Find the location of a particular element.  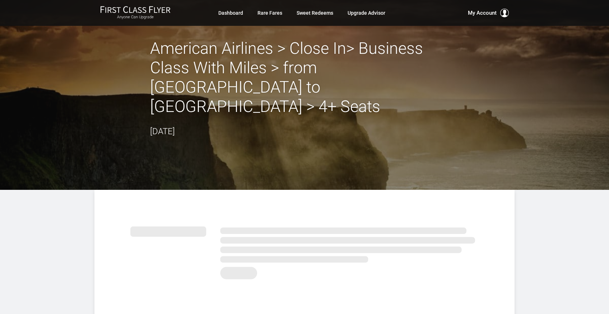

a: Sweet Redeems is located at coordinates (315, 13).